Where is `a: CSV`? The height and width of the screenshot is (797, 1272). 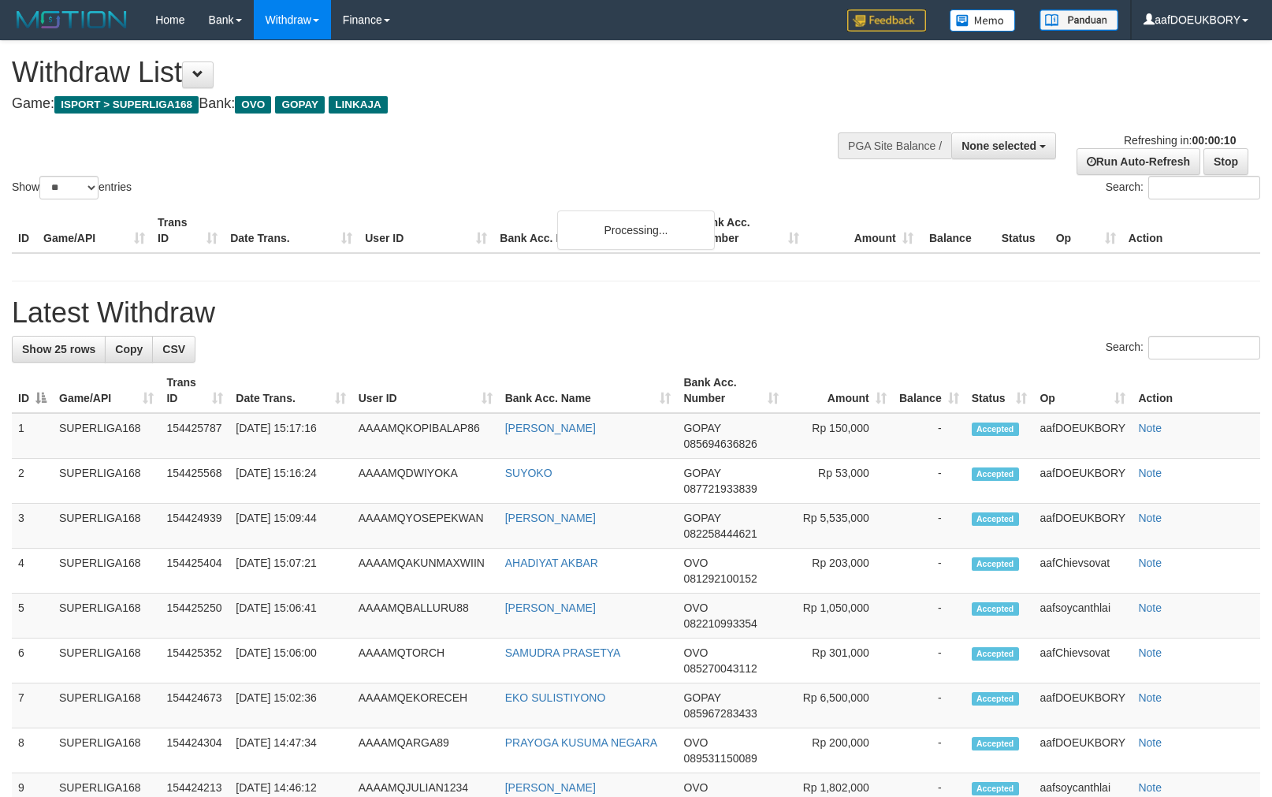 a: CSV is located at coordinates (173, 349).